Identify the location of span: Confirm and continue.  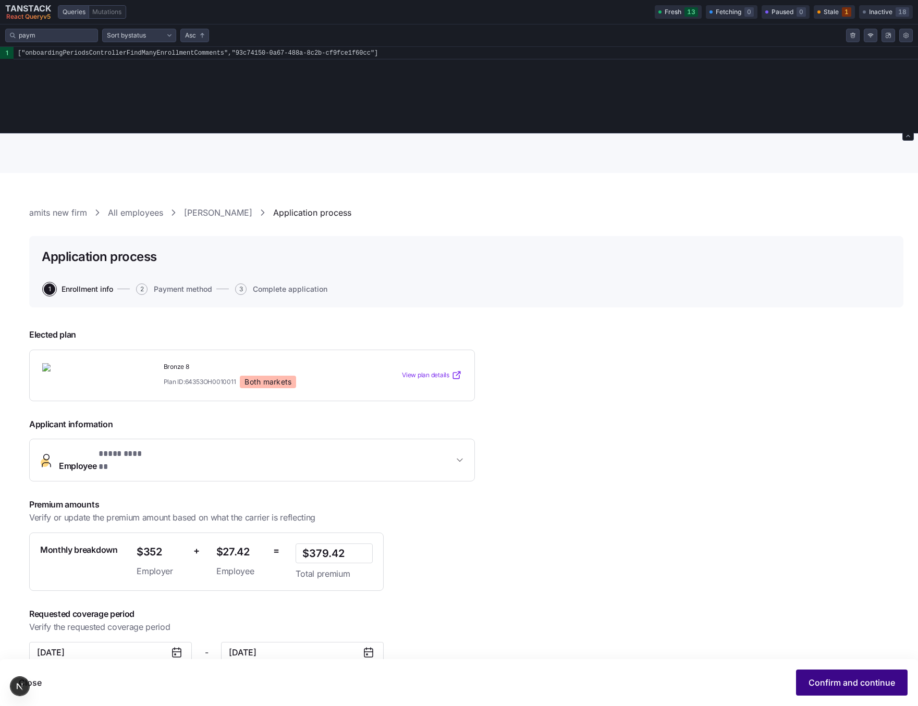
(852, 683).